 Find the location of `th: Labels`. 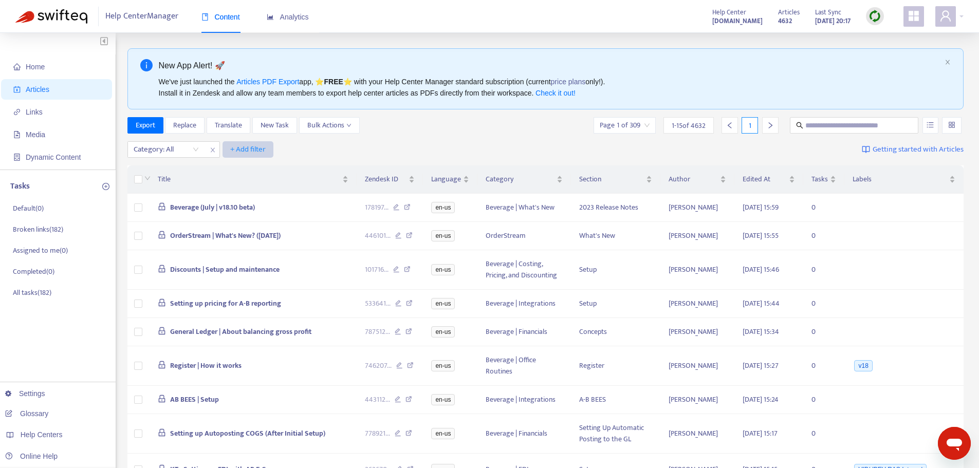

th: Labels is located at coordinates (904, 179).